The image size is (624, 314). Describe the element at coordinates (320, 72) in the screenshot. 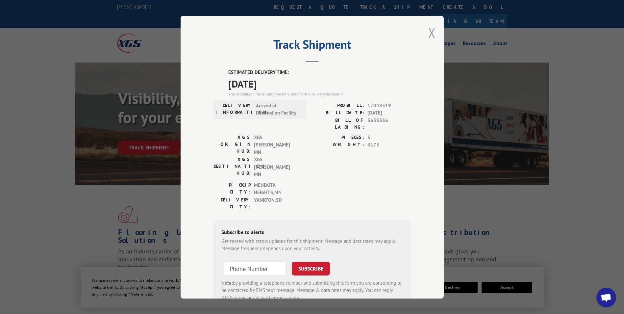

I see `label: ESTIMATED DELIVERY TIME:` at that location.